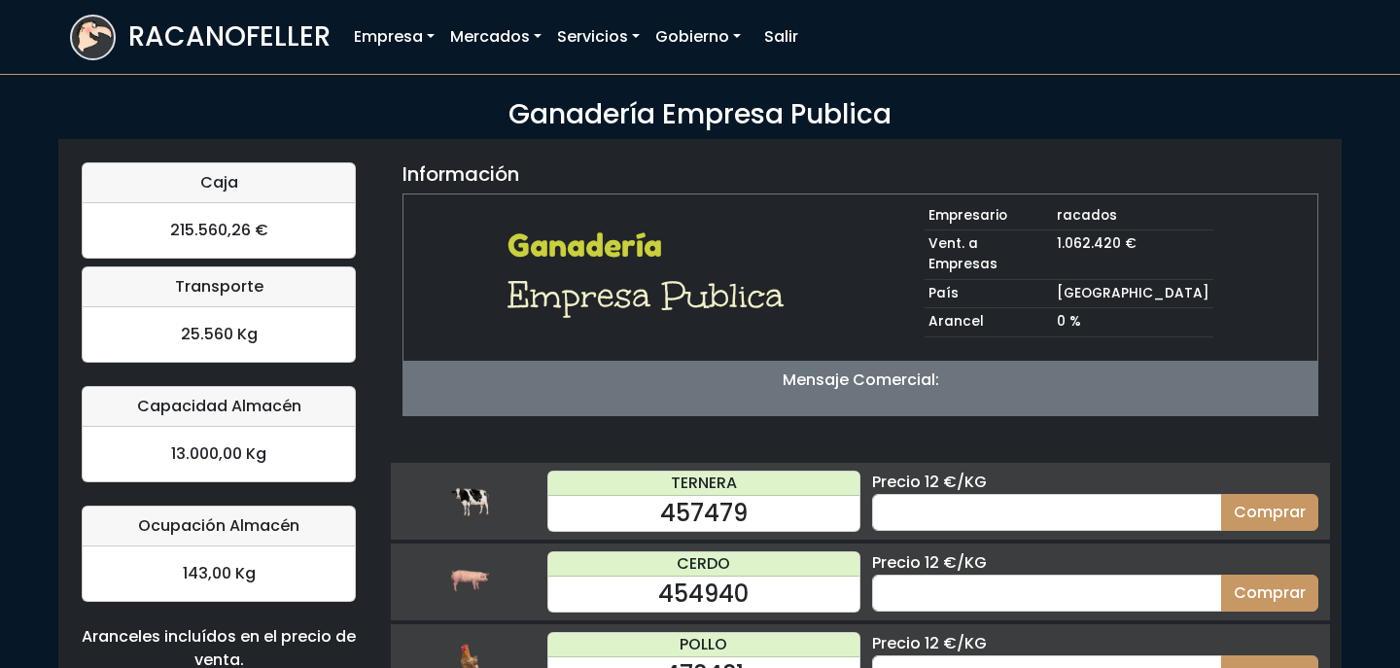 The image size is (1400, 668). I want to click on td: 0 %, so click(1133, 323).